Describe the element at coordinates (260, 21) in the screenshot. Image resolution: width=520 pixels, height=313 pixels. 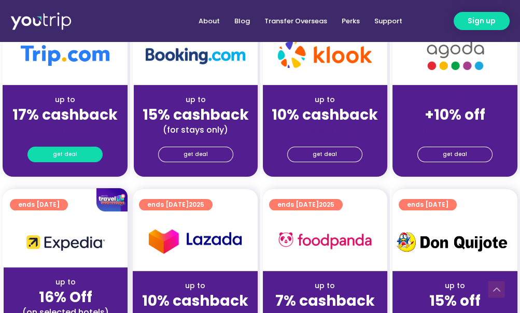
I see `nav: Menu` at that location.